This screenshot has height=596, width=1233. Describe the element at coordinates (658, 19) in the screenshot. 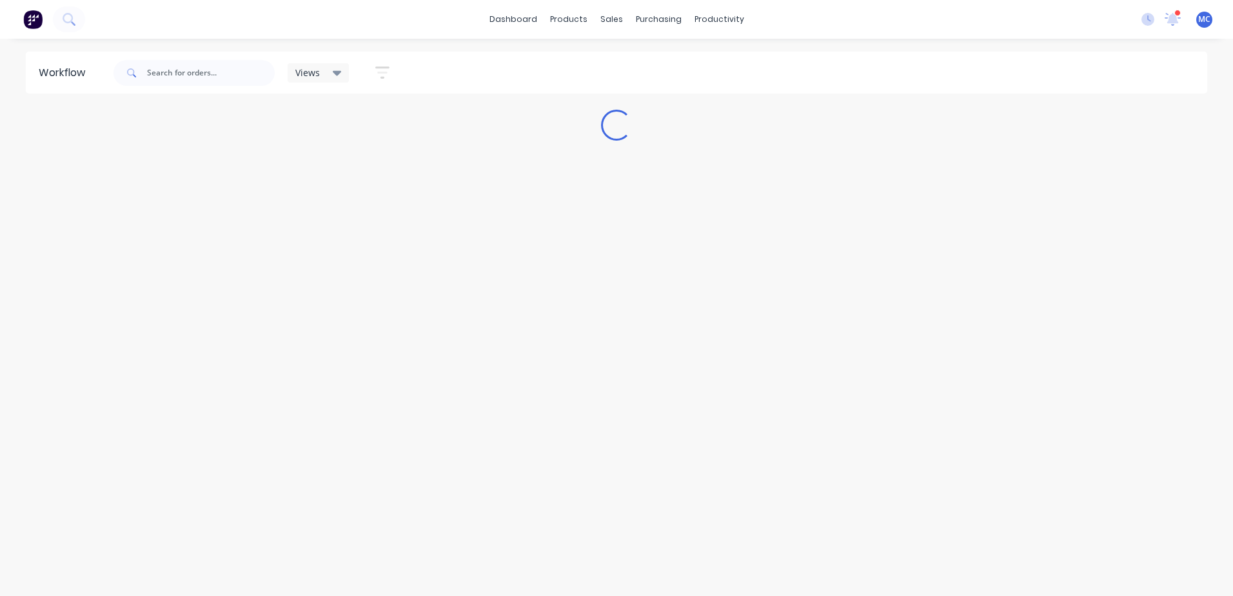

I see `div: purchasing` at that location.